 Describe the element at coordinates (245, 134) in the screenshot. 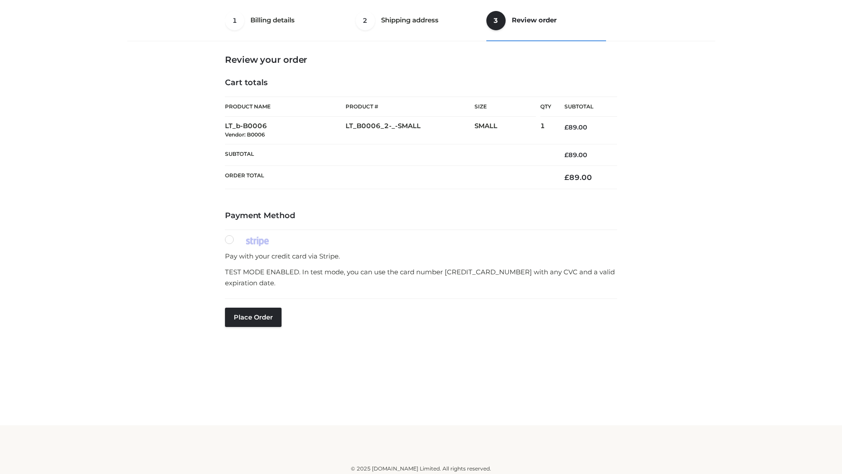

I see `small: Vendor: B0006` at that location.